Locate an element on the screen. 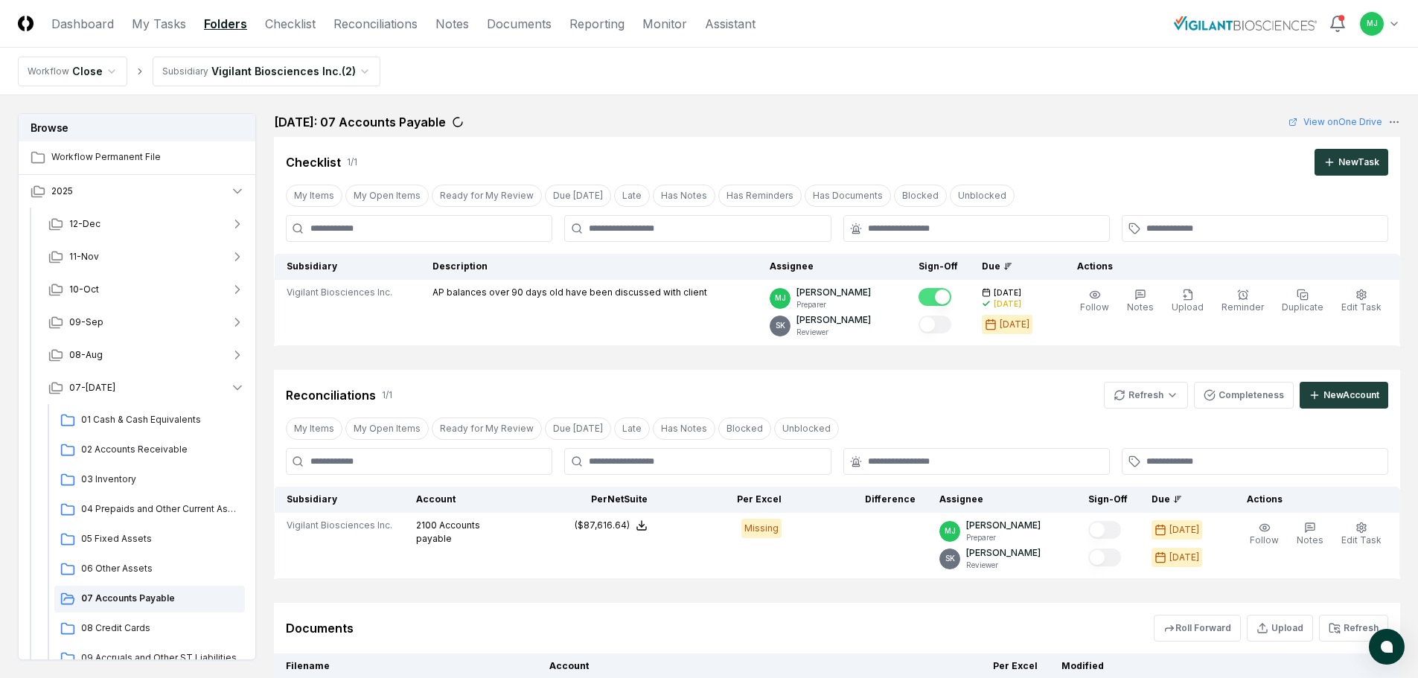 Image resolution: width=1418 pixels, height=678 pixels. p: AP balances over 90 days old have been discussed with client is located at coordinates (569, 292).